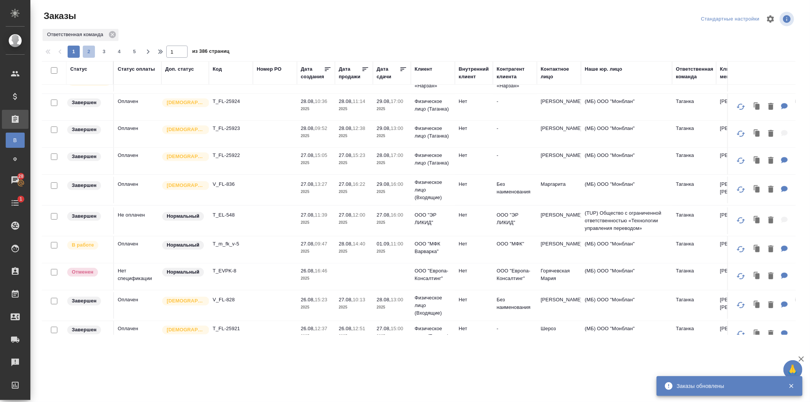 Image resolution: width=810 pixels, height=402 pixels. Describe the element at coordinates (559, 73) in the screenshot. I see `div: Контактное лицо` at that location.